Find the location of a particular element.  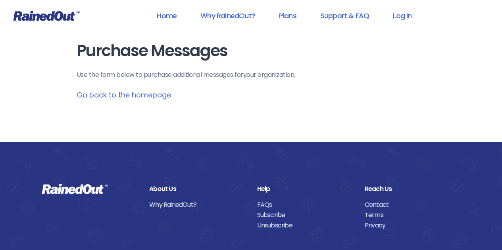

a: Plans is located at coordinates (288, 15).